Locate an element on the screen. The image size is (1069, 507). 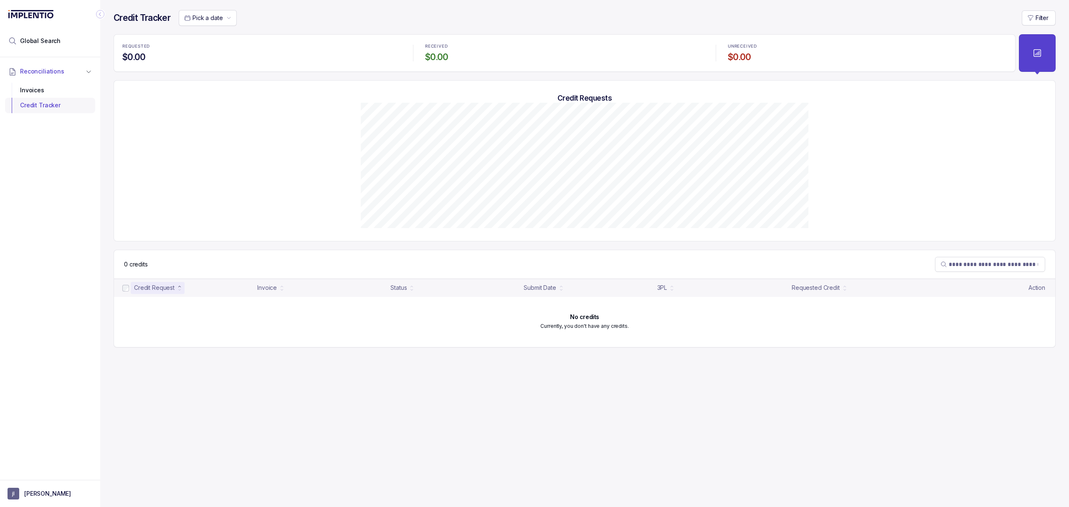
search: Table Search Bar is located at coordinates (990, 264).